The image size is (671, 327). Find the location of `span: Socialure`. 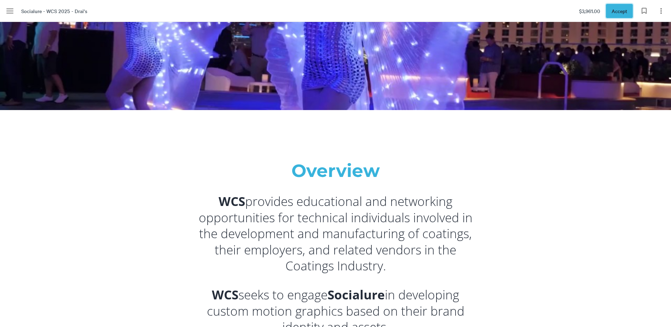

span: Socialure is located at coordinates (356, 294).